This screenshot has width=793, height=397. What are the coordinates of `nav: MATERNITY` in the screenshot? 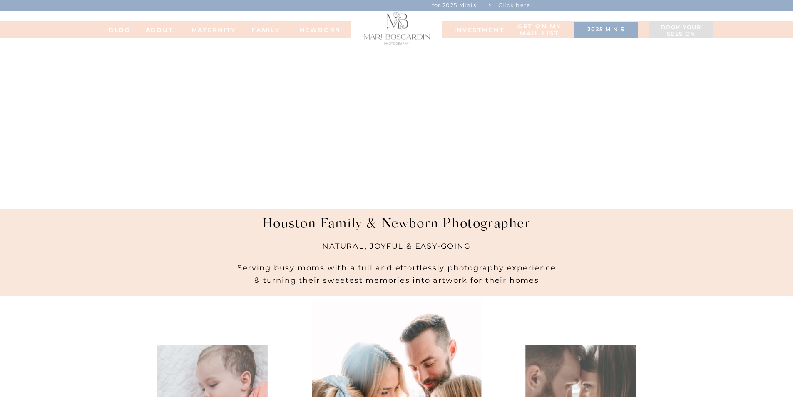 It's located at (208, 30).